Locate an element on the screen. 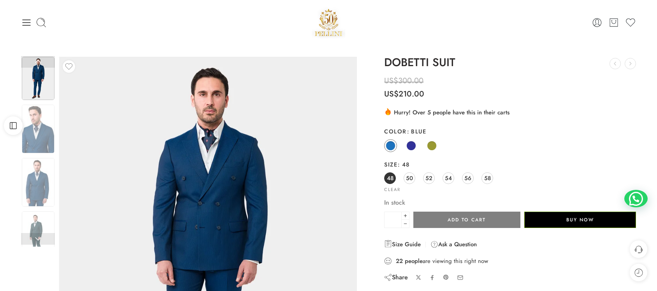 The height and width of the screenshot is (291, 657). a: Size Guide is located at coordinates (402, 244).